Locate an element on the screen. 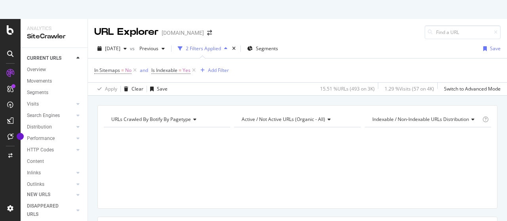 The width and height of the screenshot is (507, 221). a: CURRENT URLS is located at coordinates (50, 58).